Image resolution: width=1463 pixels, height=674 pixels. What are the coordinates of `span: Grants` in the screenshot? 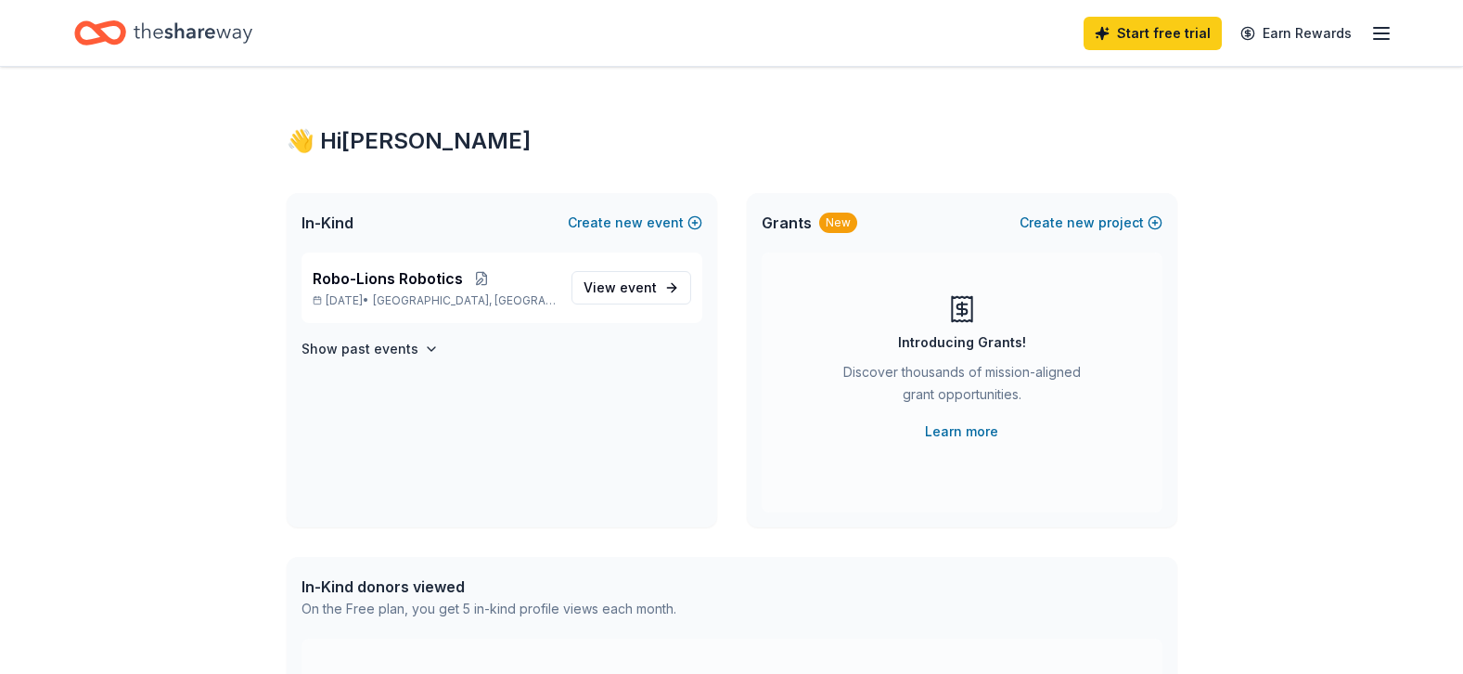 It's located at (787, 223).